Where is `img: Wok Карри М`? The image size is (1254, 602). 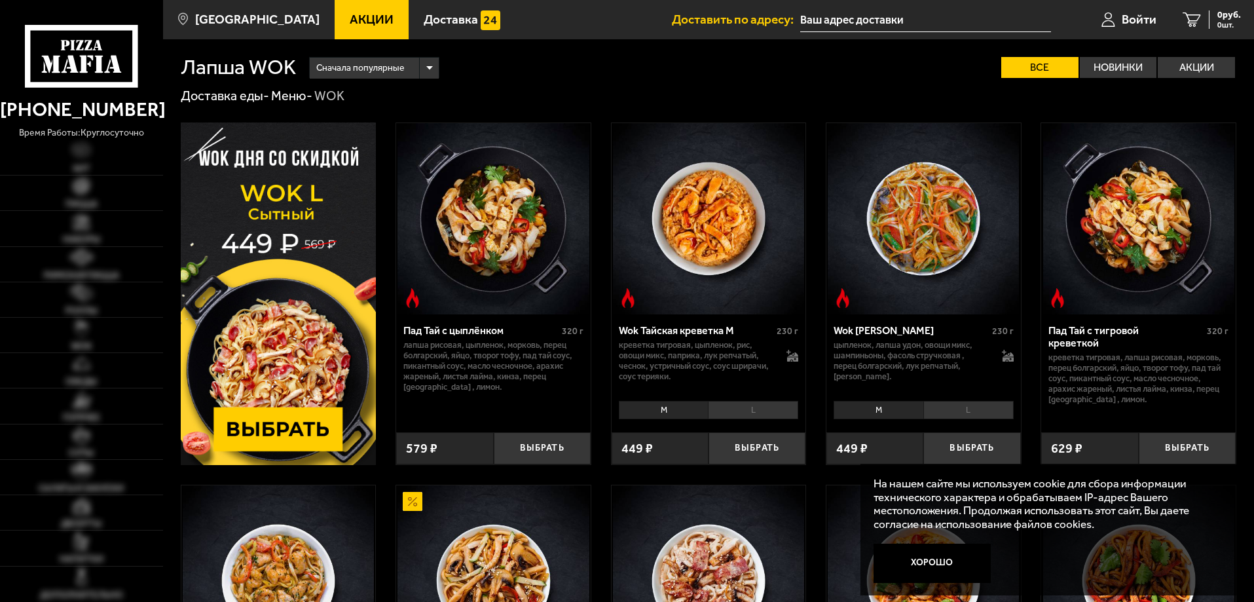 img: Wok Карри М is located at coordinates (923, 219).